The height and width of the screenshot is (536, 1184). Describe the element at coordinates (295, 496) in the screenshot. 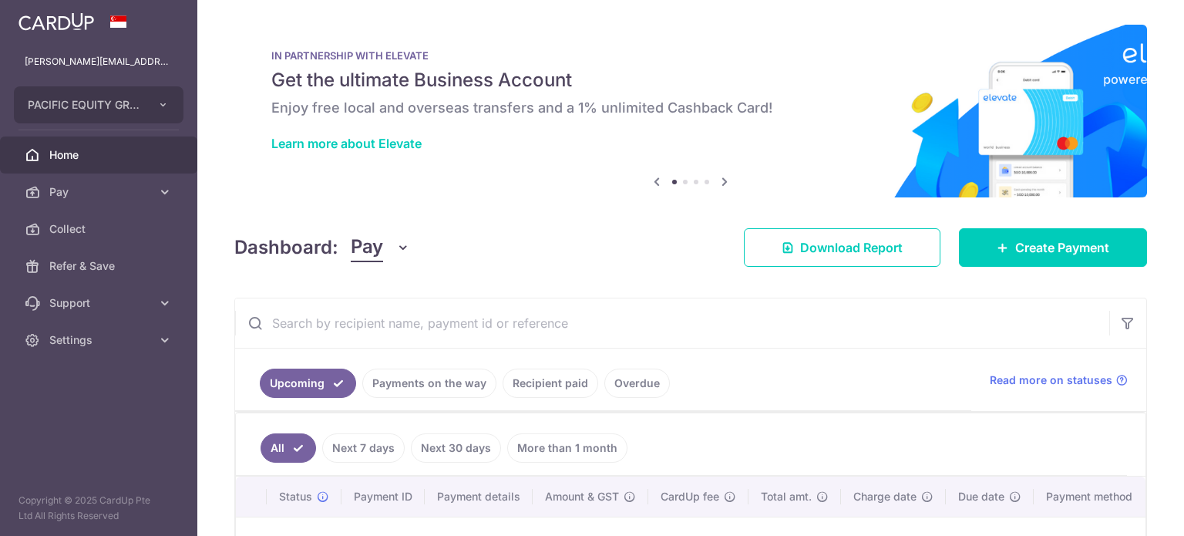

I see `span: Status` at that location.